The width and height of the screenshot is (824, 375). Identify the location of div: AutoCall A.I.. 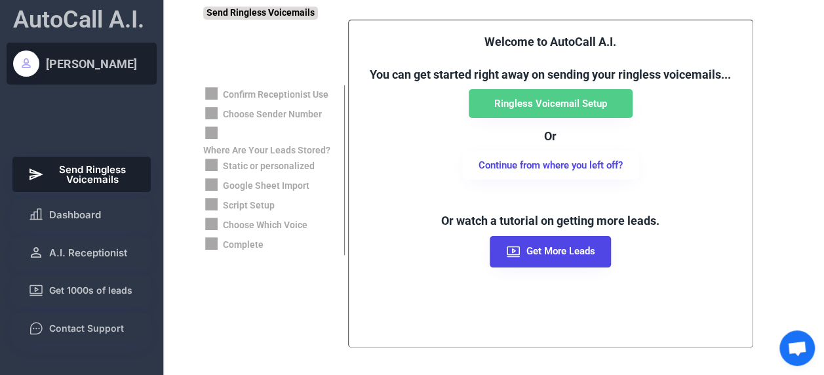
(79, 20).